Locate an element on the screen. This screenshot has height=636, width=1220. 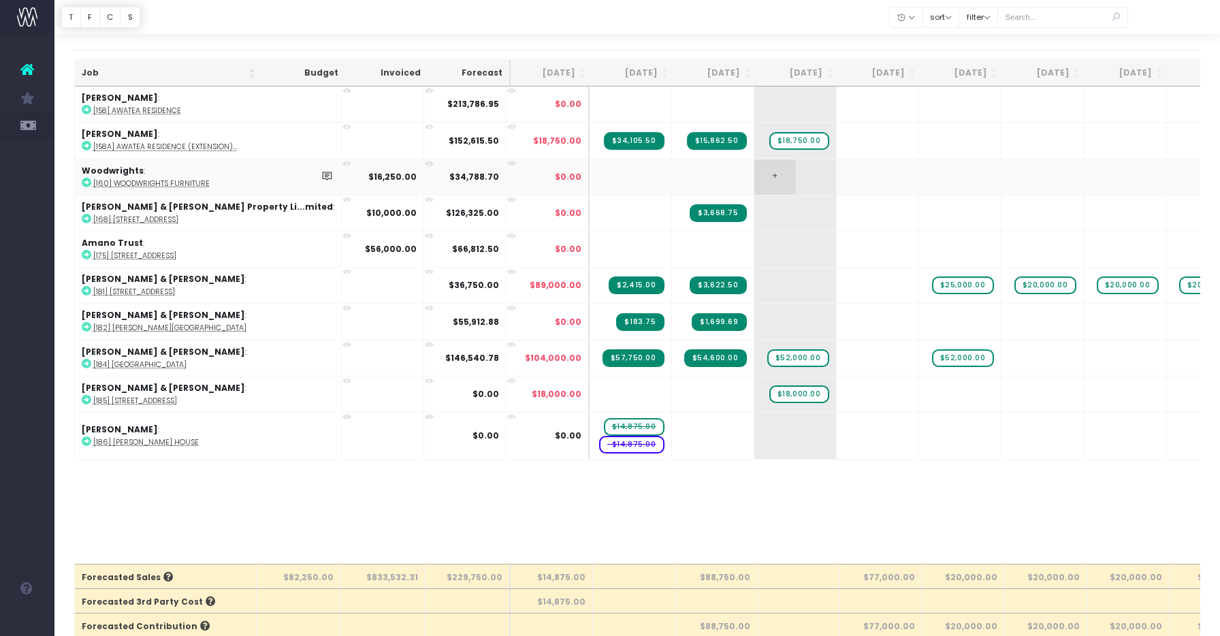
th: Mar 26: activate to sort column ascending is located at coordinates (1128, 73).